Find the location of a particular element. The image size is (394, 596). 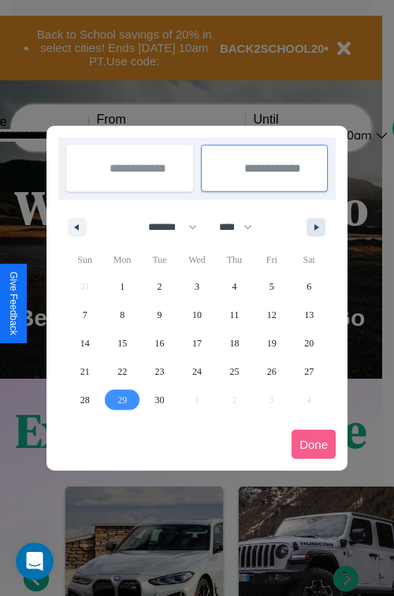

button: 2 is located at coordinates (159, 287).